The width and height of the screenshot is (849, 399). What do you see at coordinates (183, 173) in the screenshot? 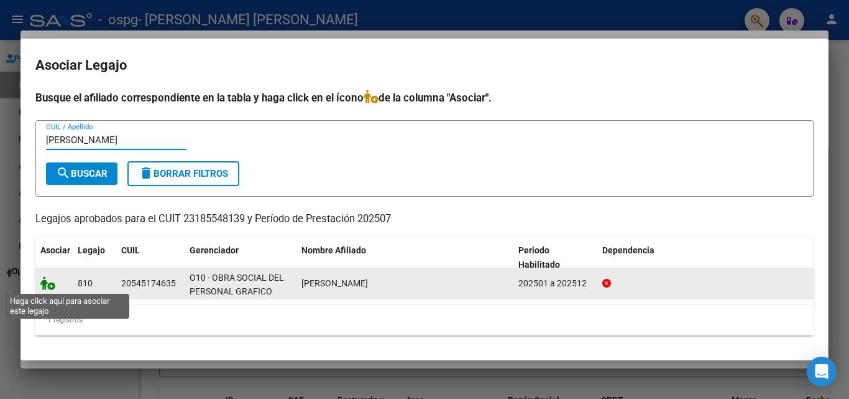
I see `button: Borrar Filtros` at bounding box center [183, 173].